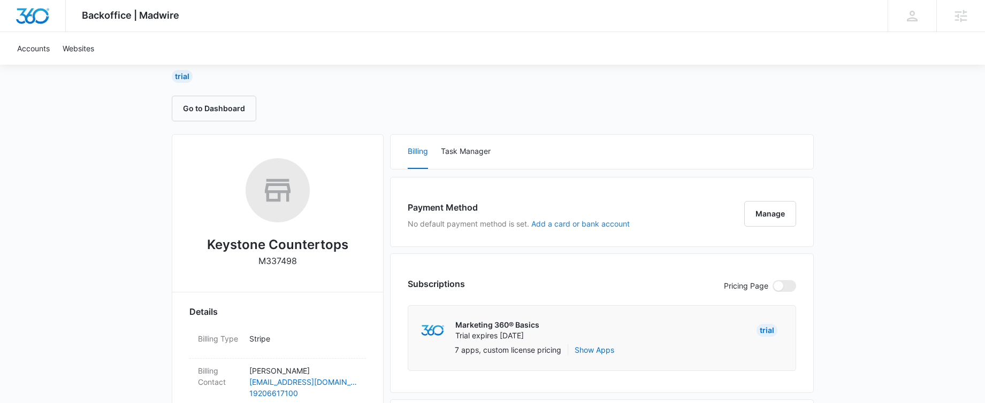 This screenshot has width=985, height=403. What do you see at coordinates (78, 48) in the screenshot?
I see `a: Websites` at bounding box center [78, 48].